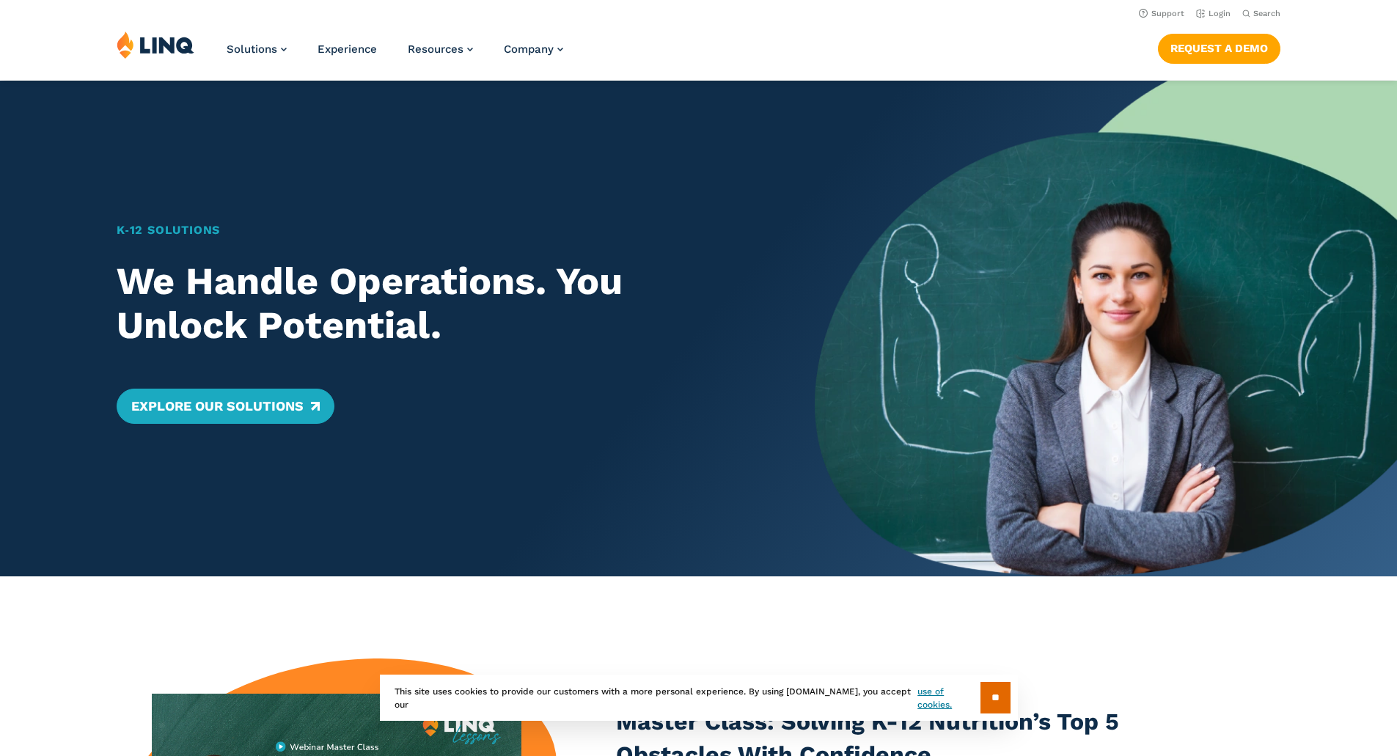 Image resolution: width=1397 pixels, height=756 pixels. Describe the element at coordinates (436, 49) in the screenshot. I see `span: Resources` at that location.